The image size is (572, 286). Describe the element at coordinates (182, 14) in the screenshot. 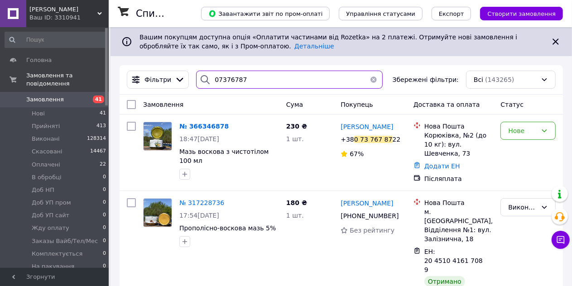

I see `h1: Список замовлень` at that location.